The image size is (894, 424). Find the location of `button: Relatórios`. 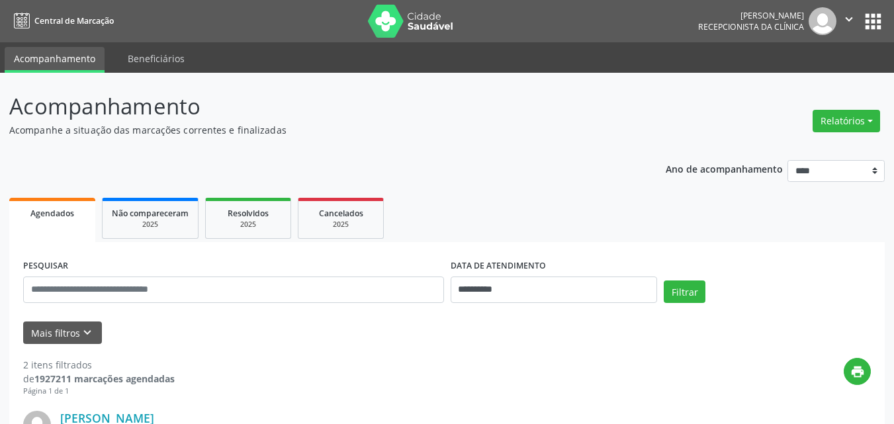

button: Relatórios is located at coordinates (846, 121).